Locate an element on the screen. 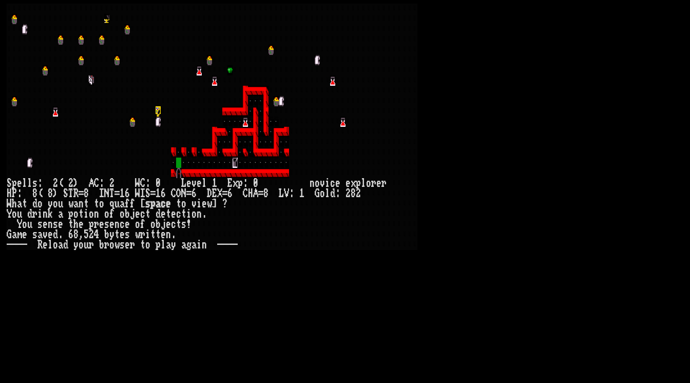 This screenshot has width=690, height=383. div: h is located at coordinates (14, 204).